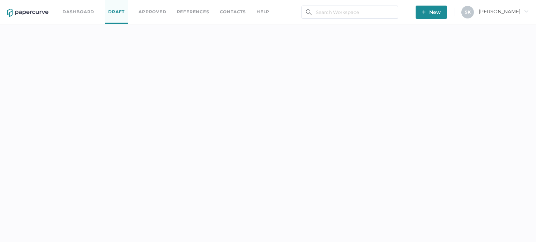 The height and width of the screenshot is (242, 536). Describe the element at coordinates (28, 13) in the screenshot. I see `img: papercurve-logo-colour.7244d18c.svg` at that location.